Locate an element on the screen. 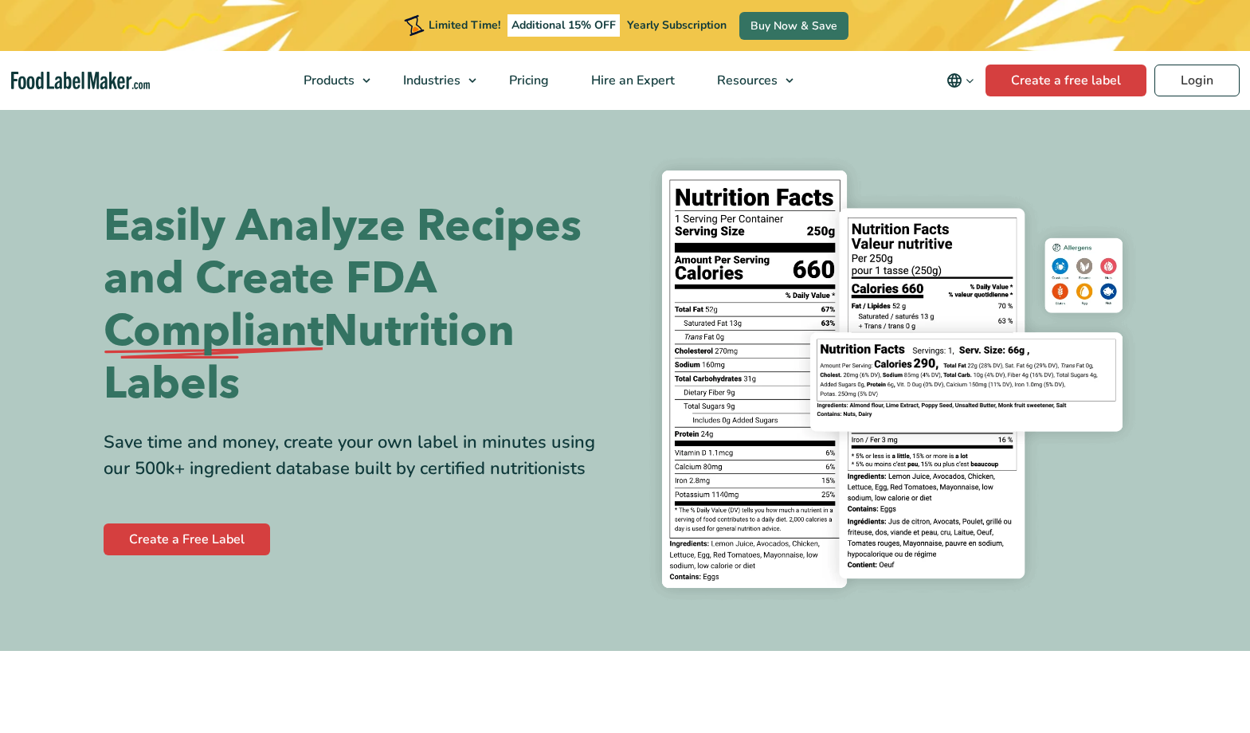 Image resolution: width=1250 pixels, height=733 pixels. span: Resources is located at coordinates (745, 80).